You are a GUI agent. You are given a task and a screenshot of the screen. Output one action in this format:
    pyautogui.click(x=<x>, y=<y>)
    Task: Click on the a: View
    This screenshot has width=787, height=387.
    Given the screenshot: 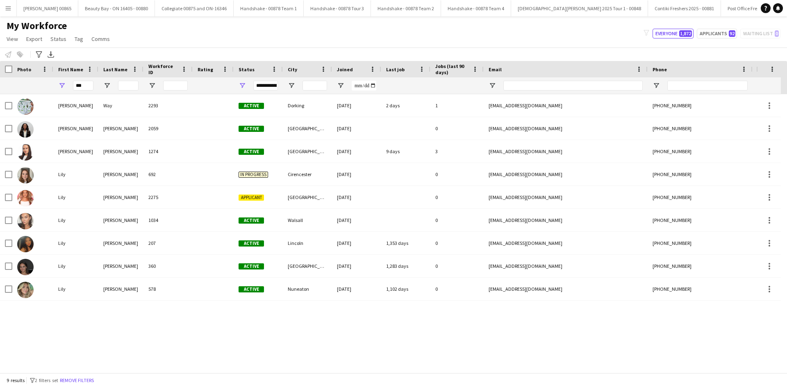 What is the action you would take?
    pyautogui.click(x=12, y=39)
    